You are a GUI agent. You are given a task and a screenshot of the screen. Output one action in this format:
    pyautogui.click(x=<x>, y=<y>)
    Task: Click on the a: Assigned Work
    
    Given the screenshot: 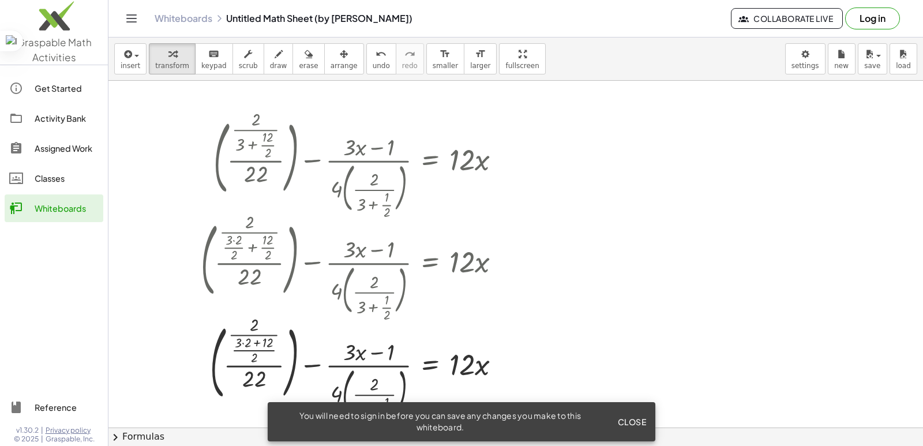 What is the action you would take?
    pyautogui.click(x=54, y=148)
    